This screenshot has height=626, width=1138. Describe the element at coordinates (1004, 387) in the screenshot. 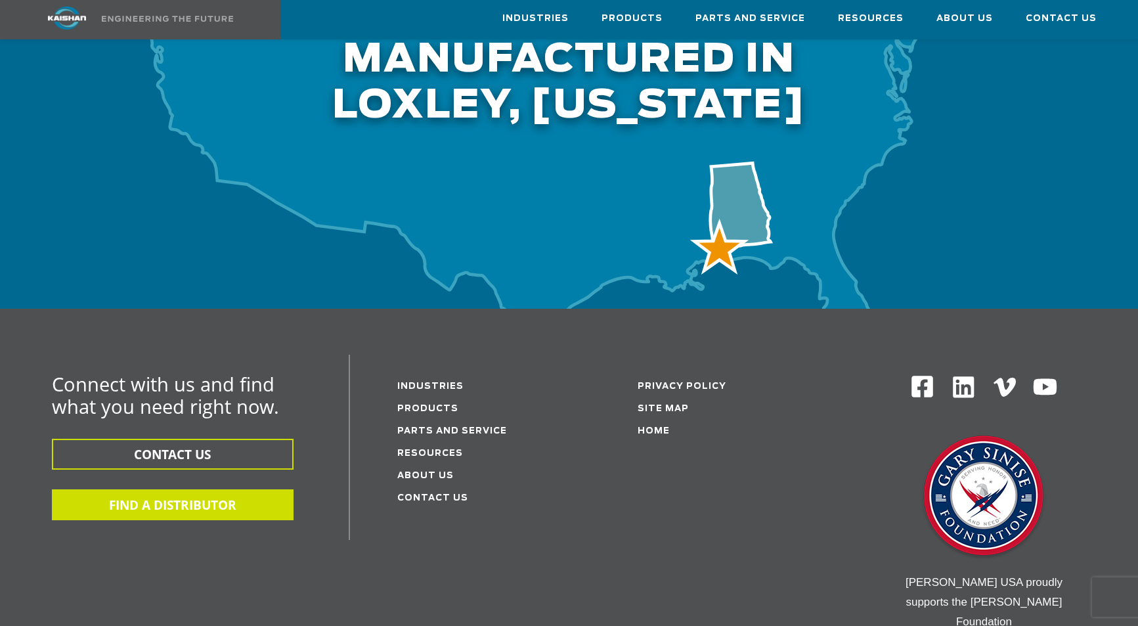

I see `img: Vimeo` at that location.